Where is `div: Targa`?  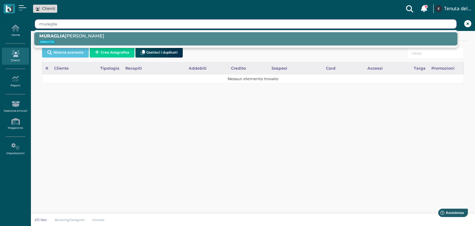 div: Targa is located at coordinates (419, 68).